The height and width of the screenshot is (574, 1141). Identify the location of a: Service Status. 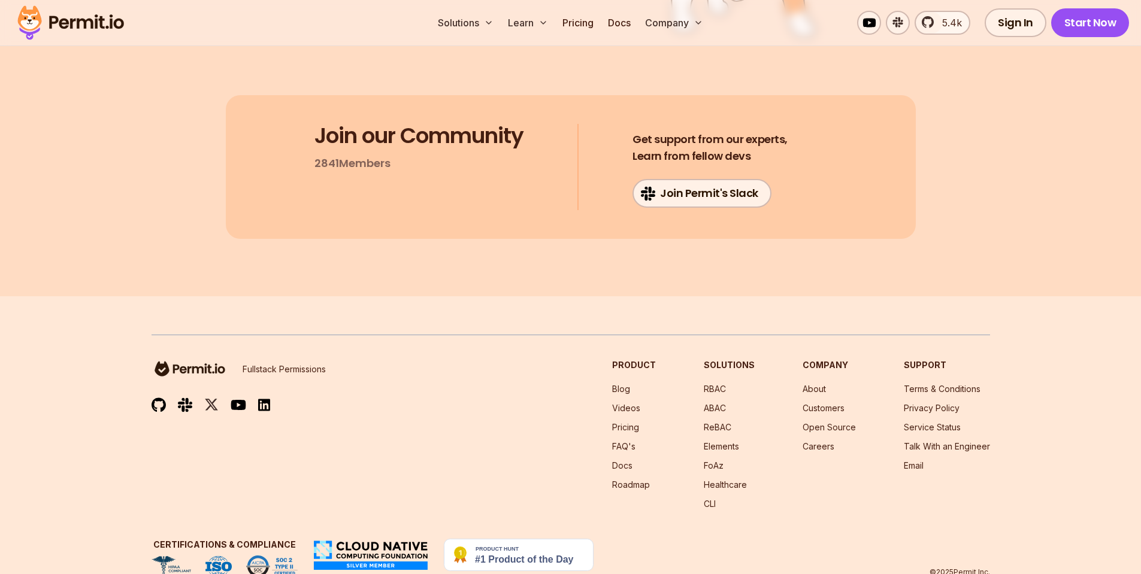
(932, 427).